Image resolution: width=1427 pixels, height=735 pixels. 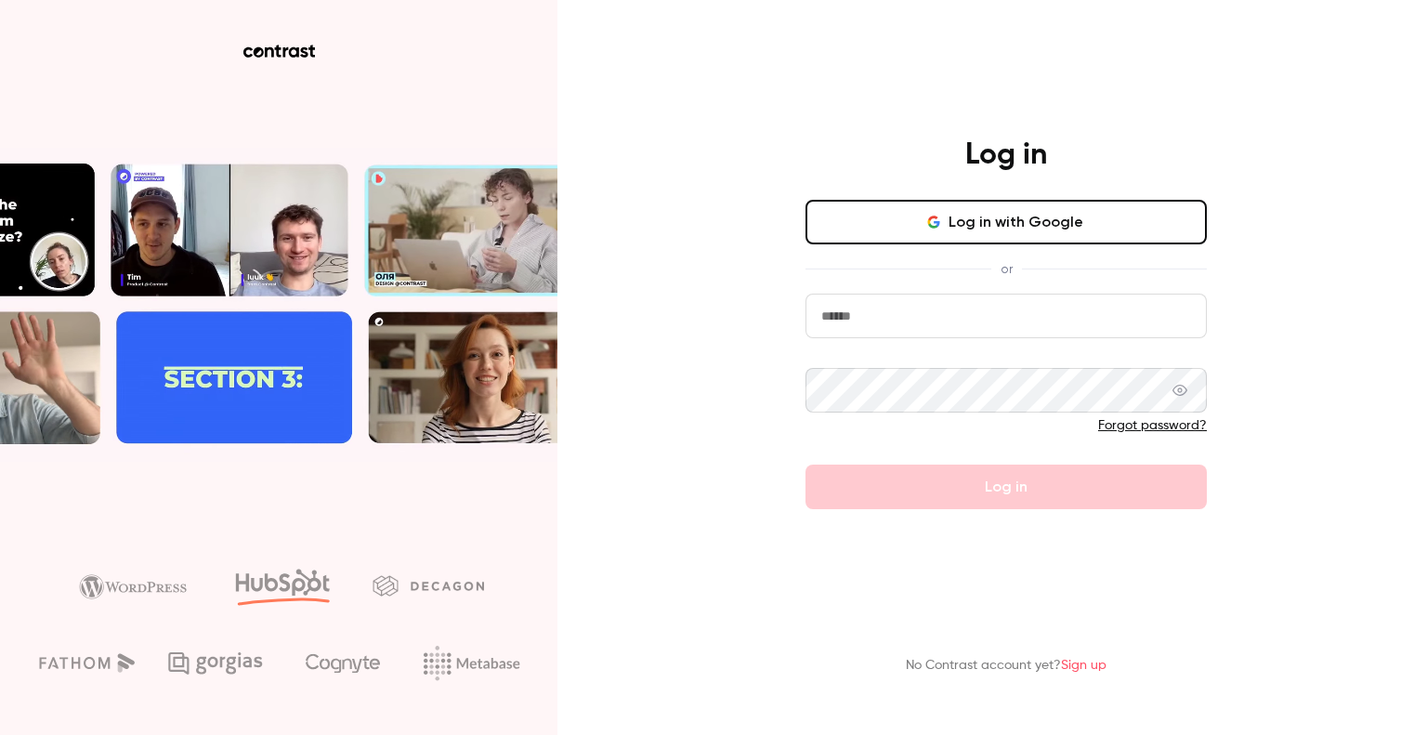 I want to click on a: Forgot password?, so click(x=1152, y=425).